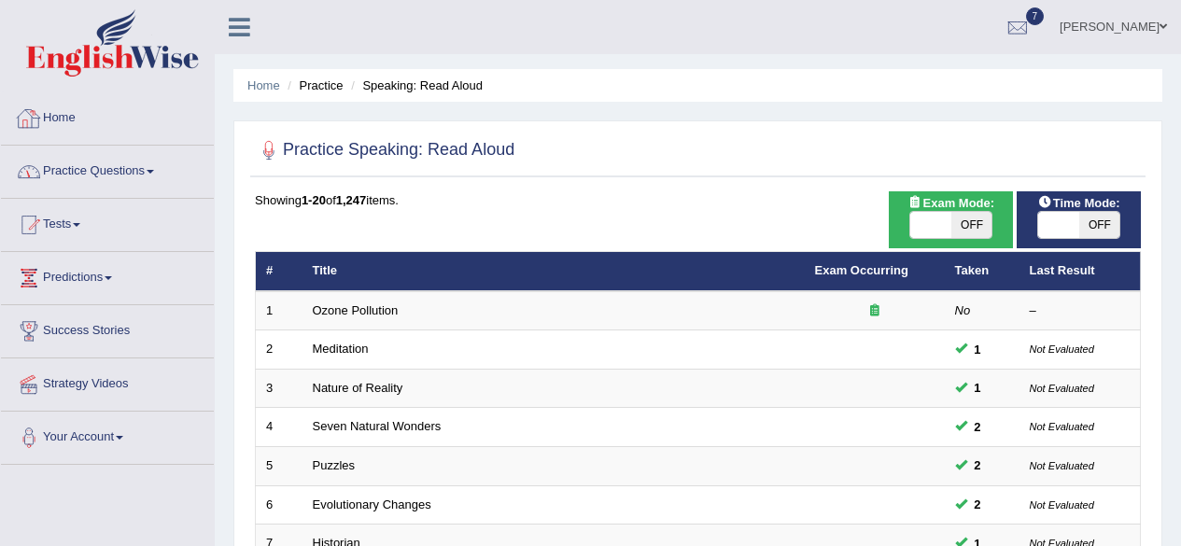 This screenshot has height=546, width=1181. Describe the element at coordinates (107, 329) in the screenshot. I see `a: Success Stories` at that location.